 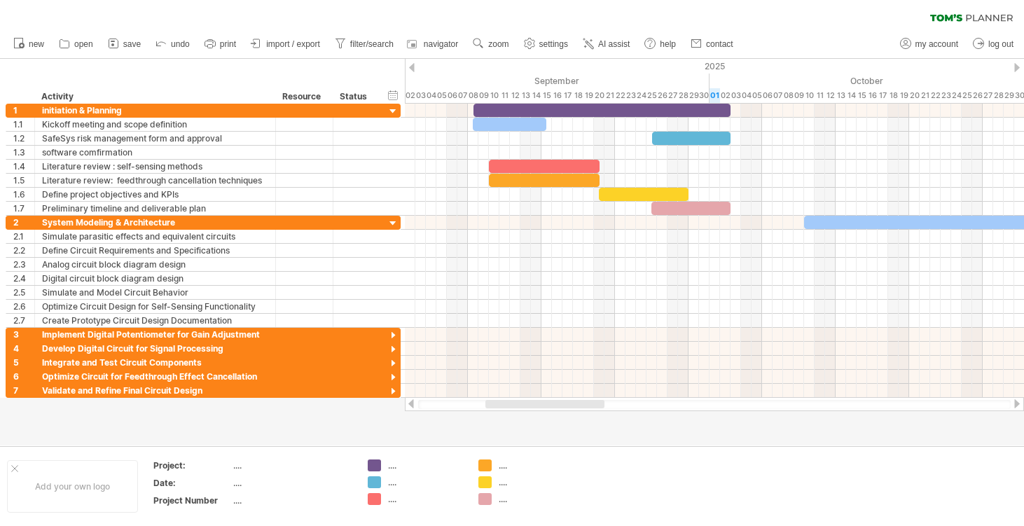 What do you see at coordinates (24, 306) in the screenshot?
I see `div: 2.6` at bounding box center [24, 306].